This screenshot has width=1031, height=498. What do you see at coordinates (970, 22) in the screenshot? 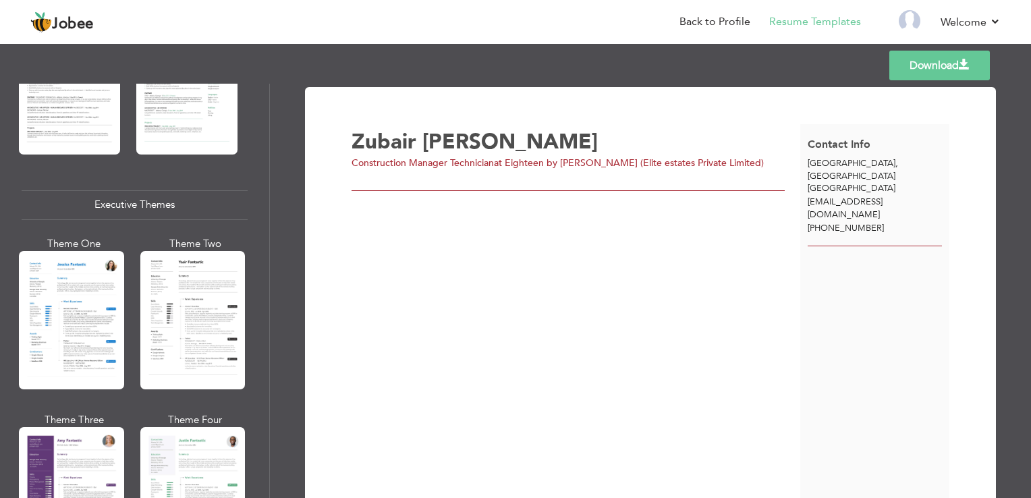
I see `a: Welcome` at bounding box center [970, 22].